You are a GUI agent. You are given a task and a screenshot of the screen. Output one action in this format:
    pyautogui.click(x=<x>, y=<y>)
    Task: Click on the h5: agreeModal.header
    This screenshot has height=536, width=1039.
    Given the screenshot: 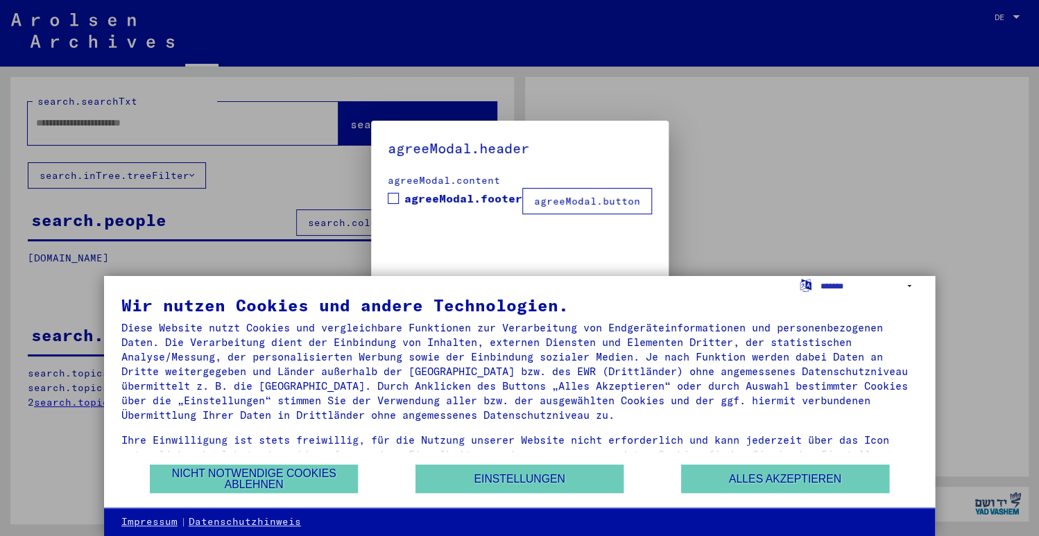 What is the action you would take?
    pyautogui.click(x=519, y=148)
    